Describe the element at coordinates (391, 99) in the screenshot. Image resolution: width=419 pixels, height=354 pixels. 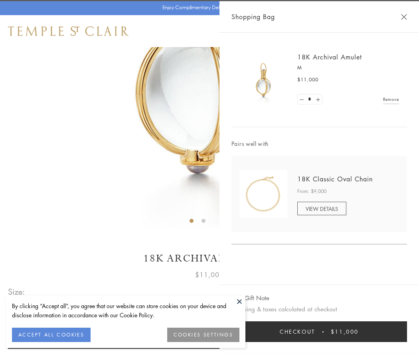
I see `a: Remove` at that location.